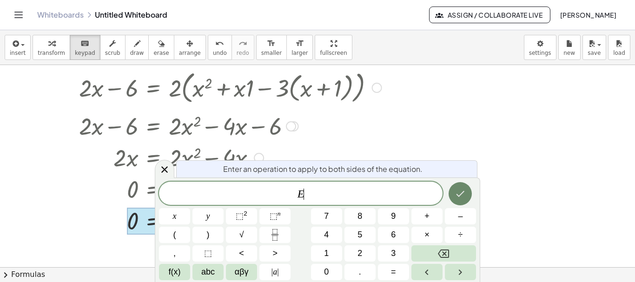 This screenshot has height=282, width=635. What do you see at coordinates (243, 53) in the screenshot?
I see `span: redo` at bounding box center [243, 53].